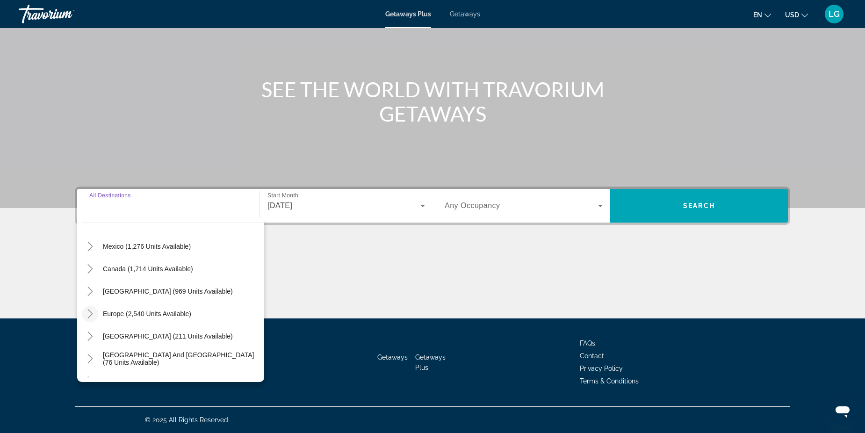 The width and height of the screenshot is (865, 433). I want to click on button: Toggle United States (30,608 units available), so click(90, 224).